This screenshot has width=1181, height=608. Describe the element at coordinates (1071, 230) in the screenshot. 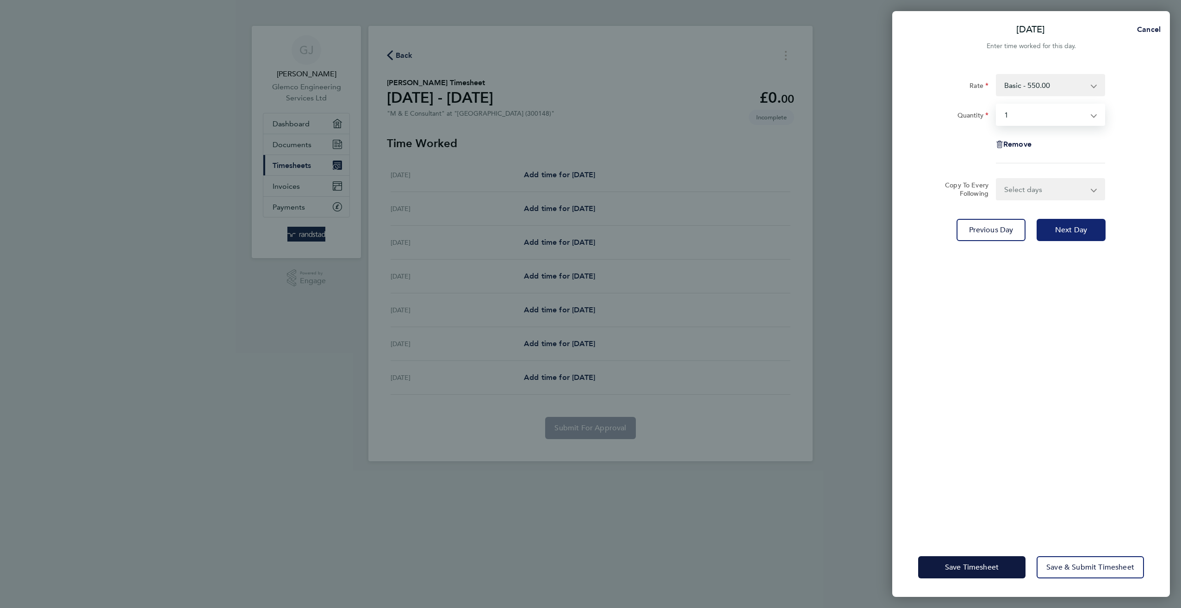

I see `span: Next Day` at that location.